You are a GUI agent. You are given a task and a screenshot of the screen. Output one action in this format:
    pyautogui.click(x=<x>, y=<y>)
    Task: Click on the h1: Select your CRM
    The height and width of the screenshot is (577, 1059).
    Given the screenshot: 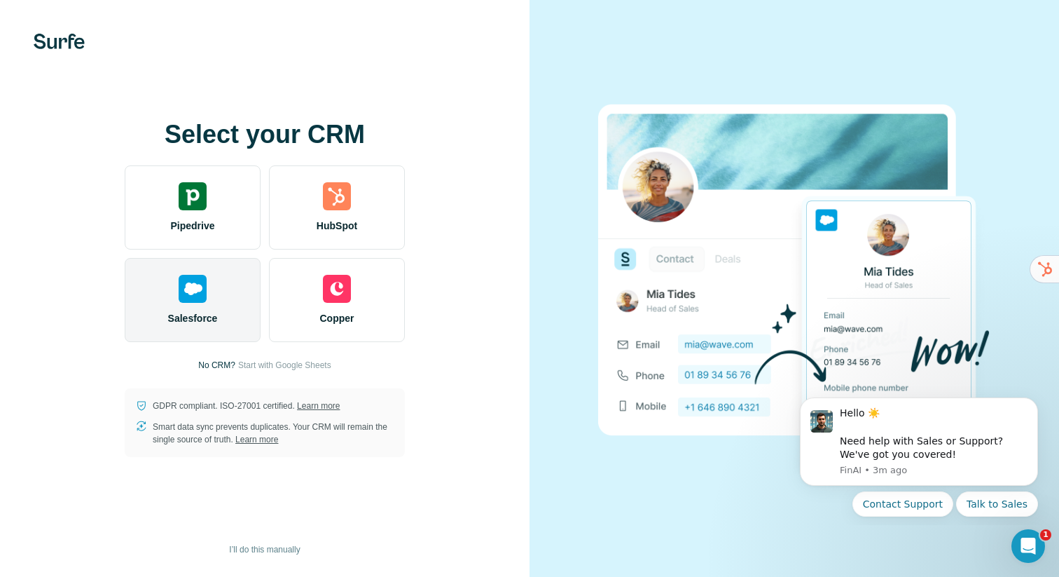 What is the action you would take?
    pyautogui.click(x=265, y=135)
    